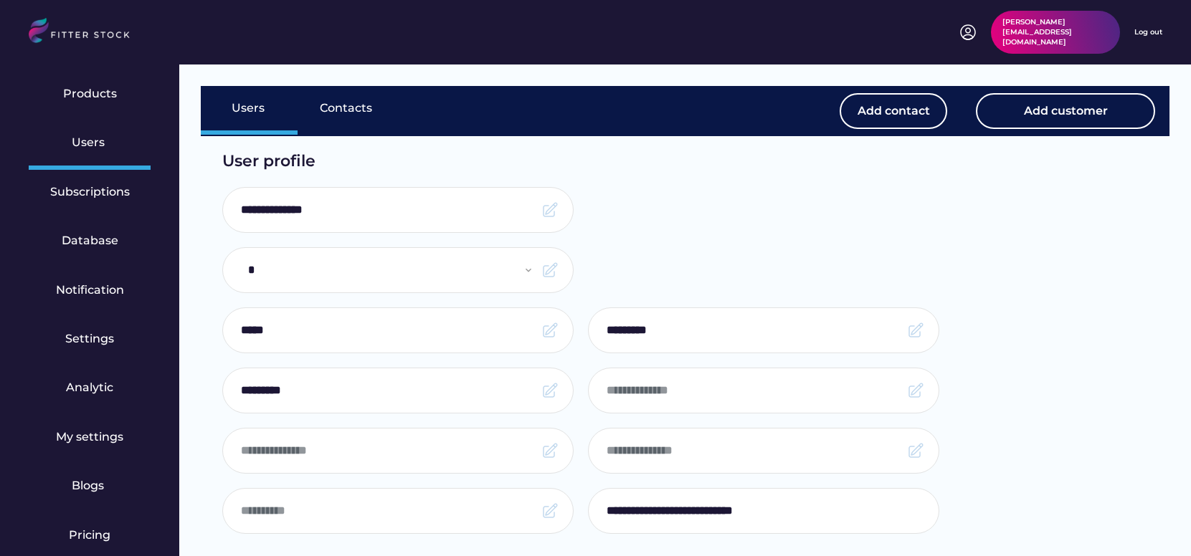  Describe the element at coordinates (346, 108) in the screenshot. I see `div: Contacts` at that location.